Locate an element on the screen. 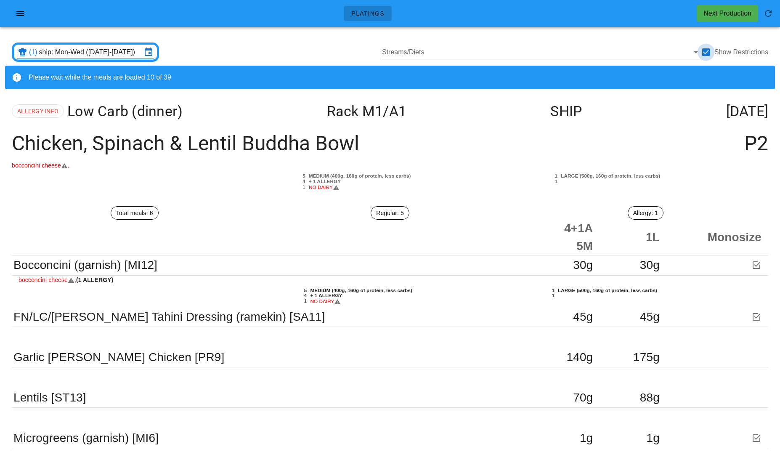 This screenshot has height=460, width=780. label: Show Restrictions is located at coordinates (741, 52).